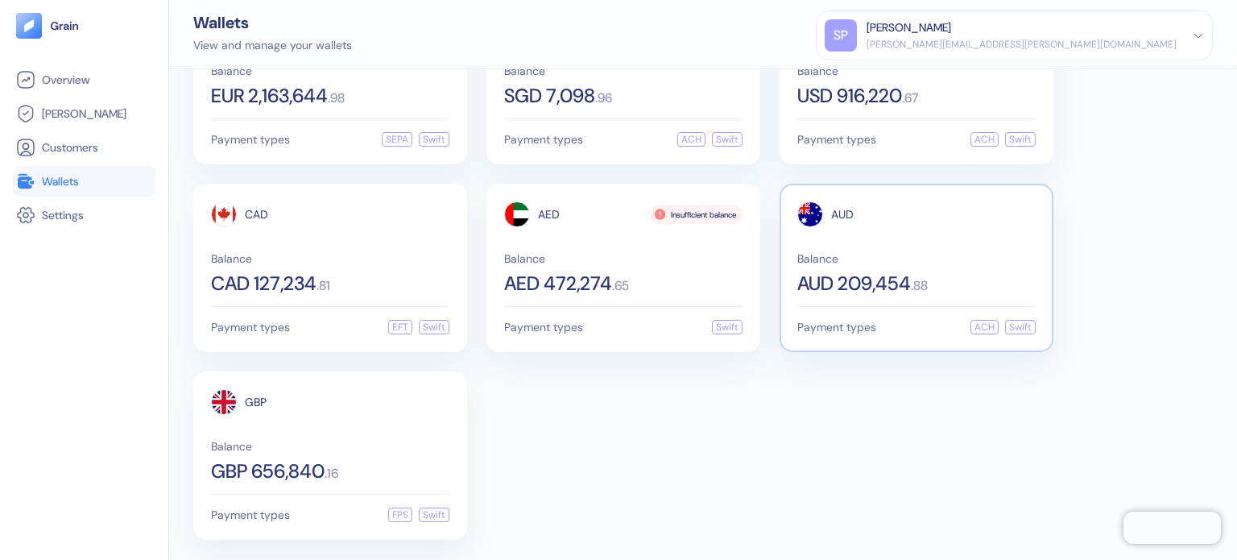 Image resolution: width=1237 pixels, height=560 pixels. What do you see at coordinates (919, 286) in the screenshot?
I see `span: . 88` at bounding box center [919, 286].